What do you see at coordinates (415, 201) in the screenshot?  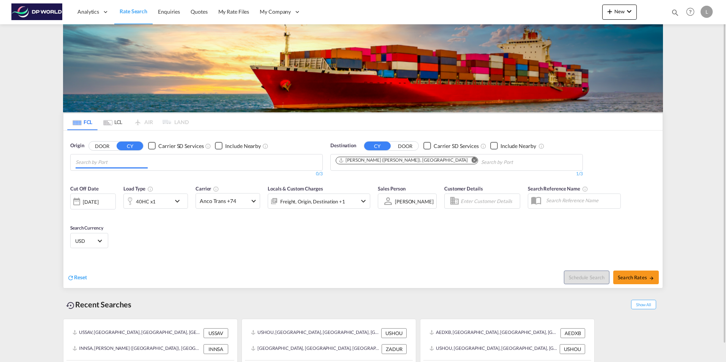 I see `md-select: Sales Person: Laura Christiansen` at bounding box center [415, 201].